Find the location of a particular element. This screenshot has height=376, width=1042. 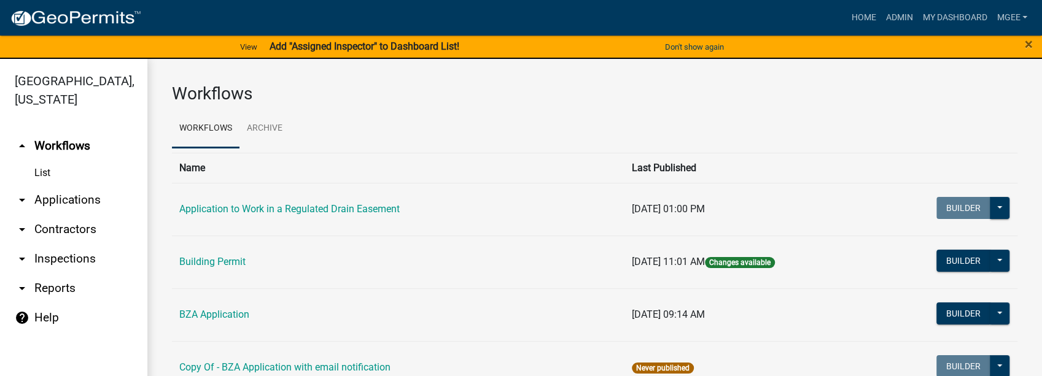

a: mgee is located at coordinates (1012, 18).